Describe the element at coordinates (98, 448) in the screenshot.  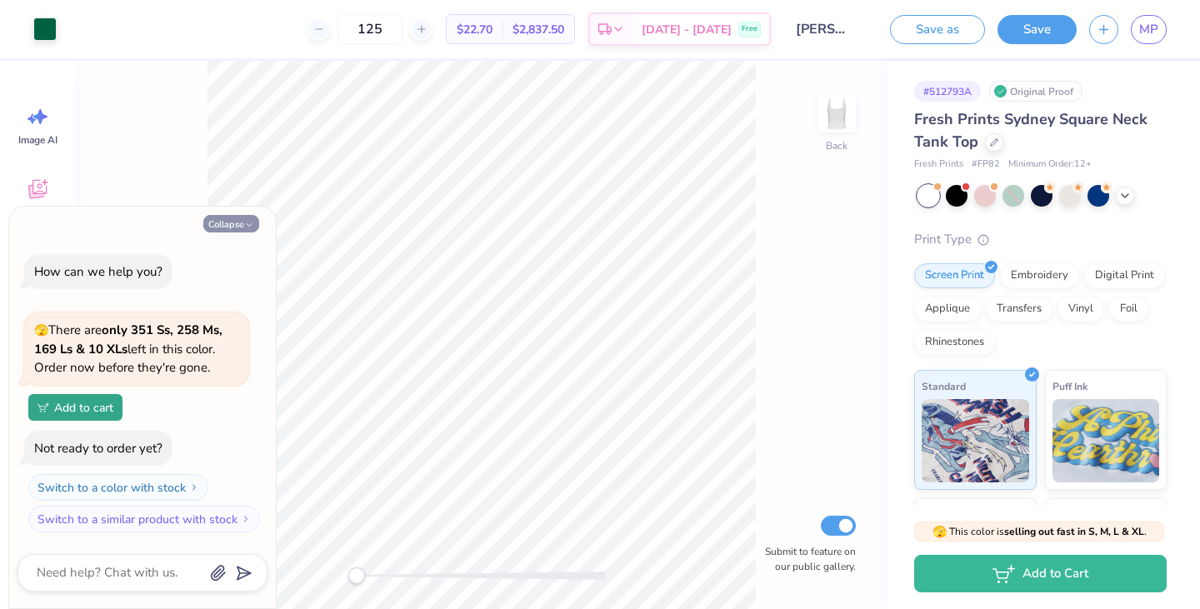
I see `div: Not ready to order yet?` at that location.